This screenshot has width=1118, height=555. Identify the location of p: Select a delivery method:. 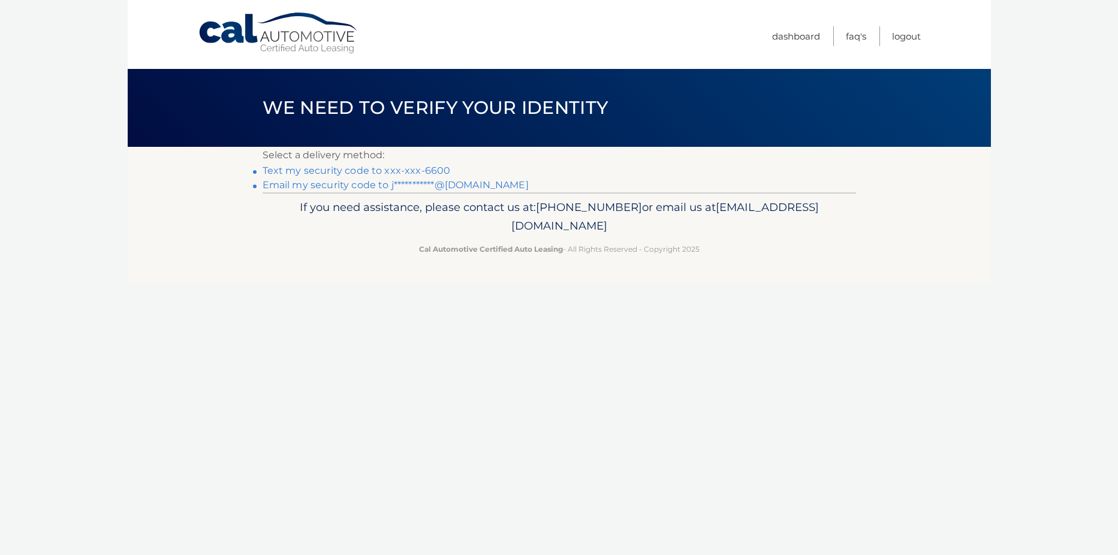
(559, 155).